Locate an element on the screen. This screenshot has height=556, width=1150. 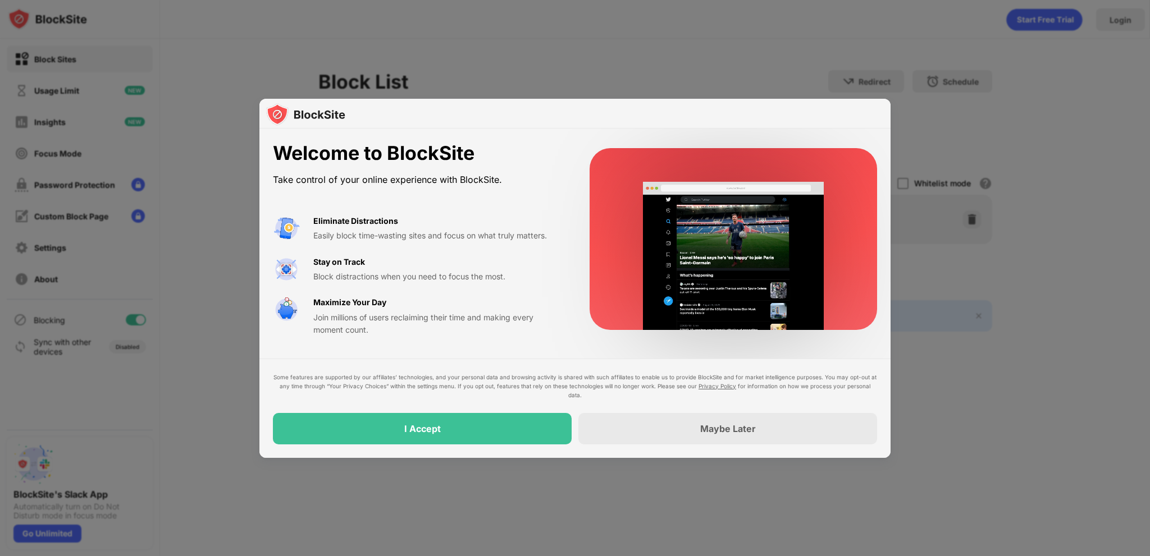
img: value-safe-time.svg is located at coordinates (286, 310).